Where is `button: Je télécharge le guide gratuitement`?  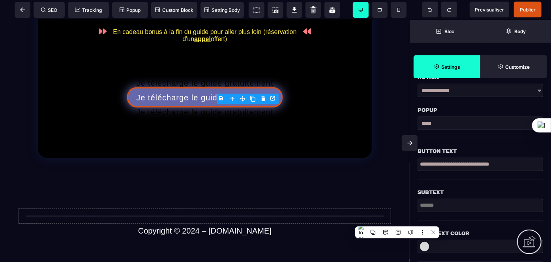 button: Je télécharge le guide gratuitement is located at coordinates (205, 77).